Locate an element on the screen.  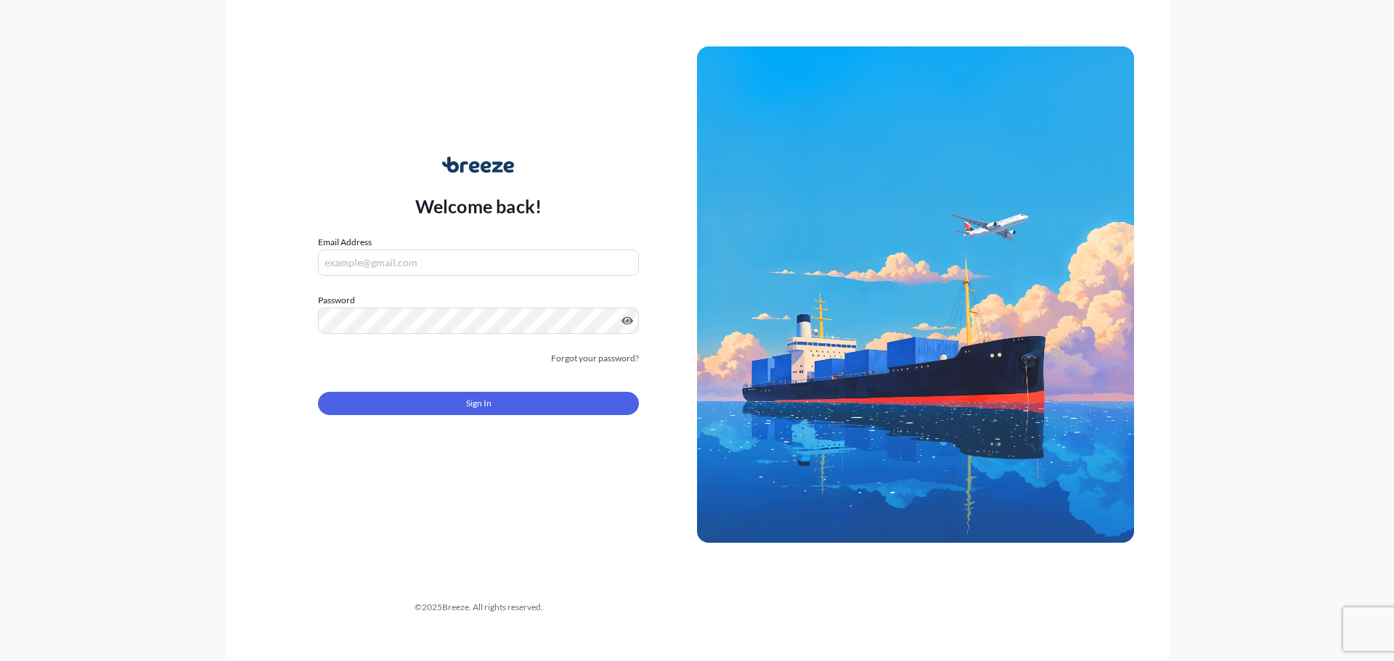
p: Welcome back! is located at coordinates (478, 206).